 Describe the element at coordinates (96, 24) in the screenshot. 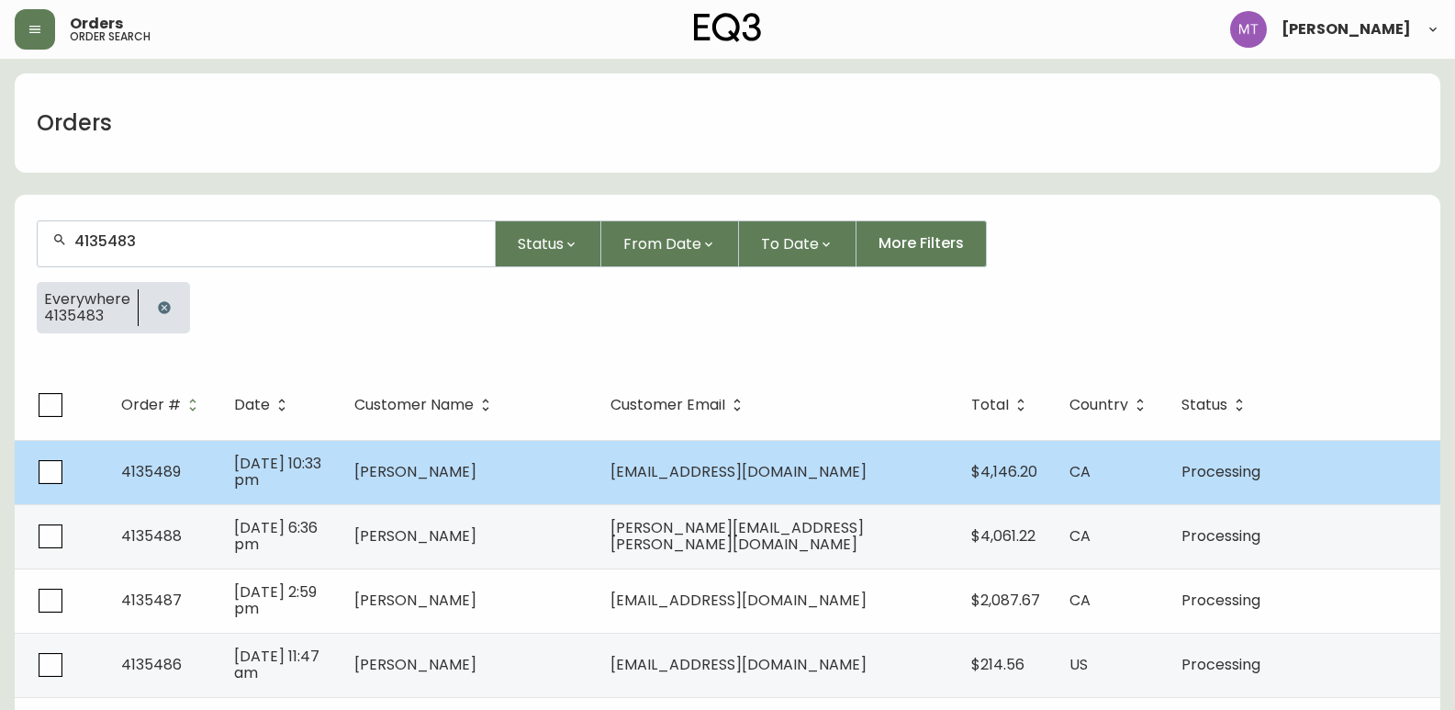

I see `span: Orders` at that location.